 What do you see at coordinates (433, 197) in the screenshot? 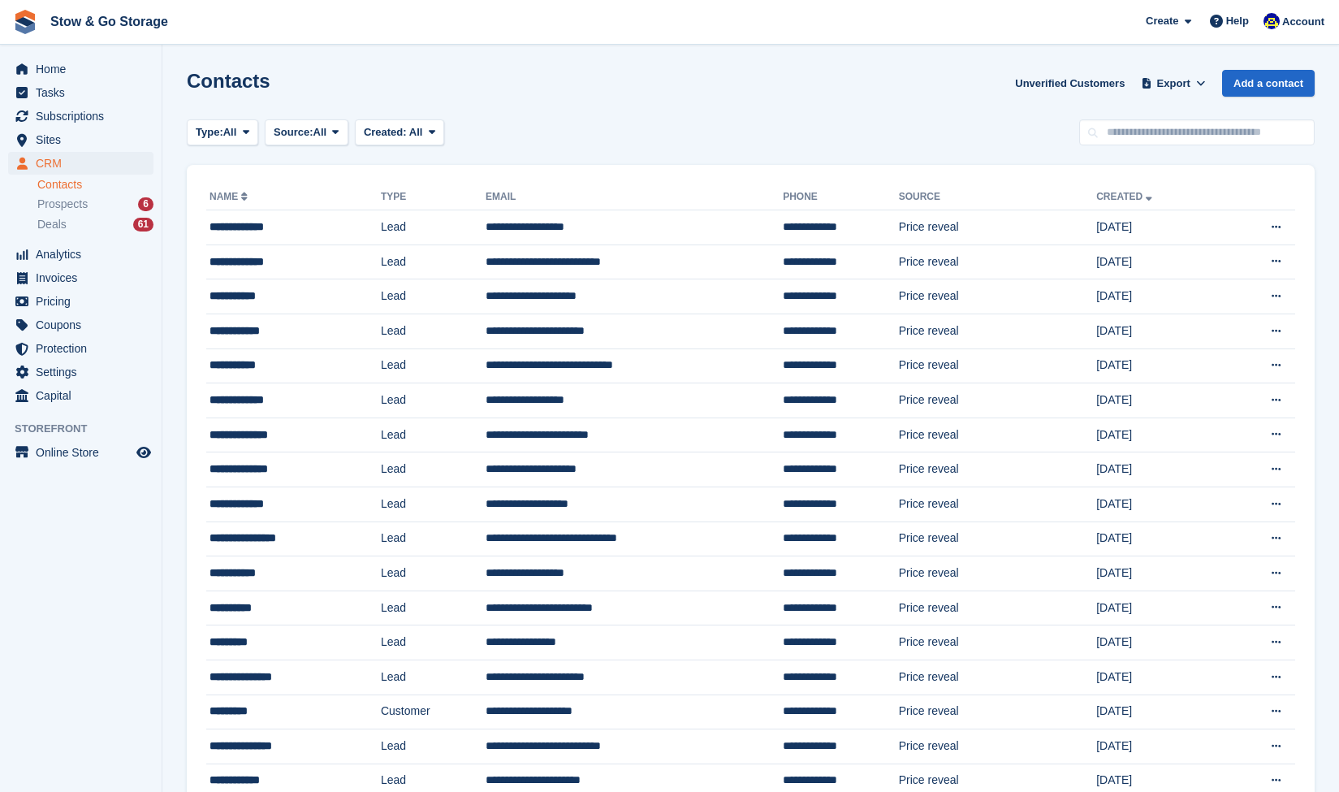
I see `th: Type` at bounding box center [433, 197].